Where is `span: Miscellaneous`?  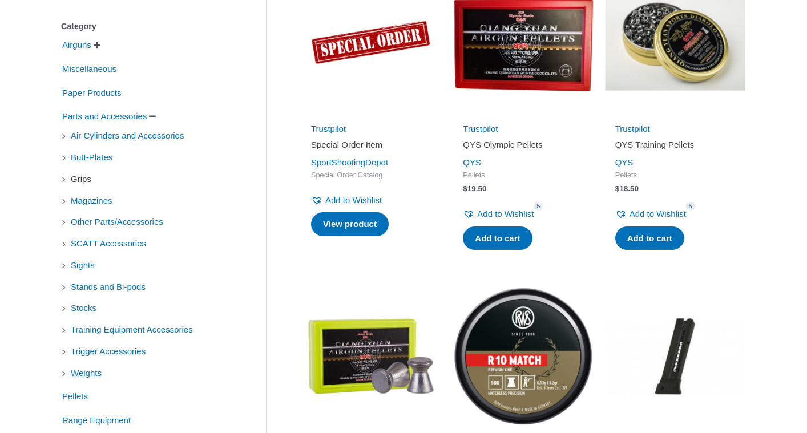
span: Miscellaneous is located at coordinates (89, 69).